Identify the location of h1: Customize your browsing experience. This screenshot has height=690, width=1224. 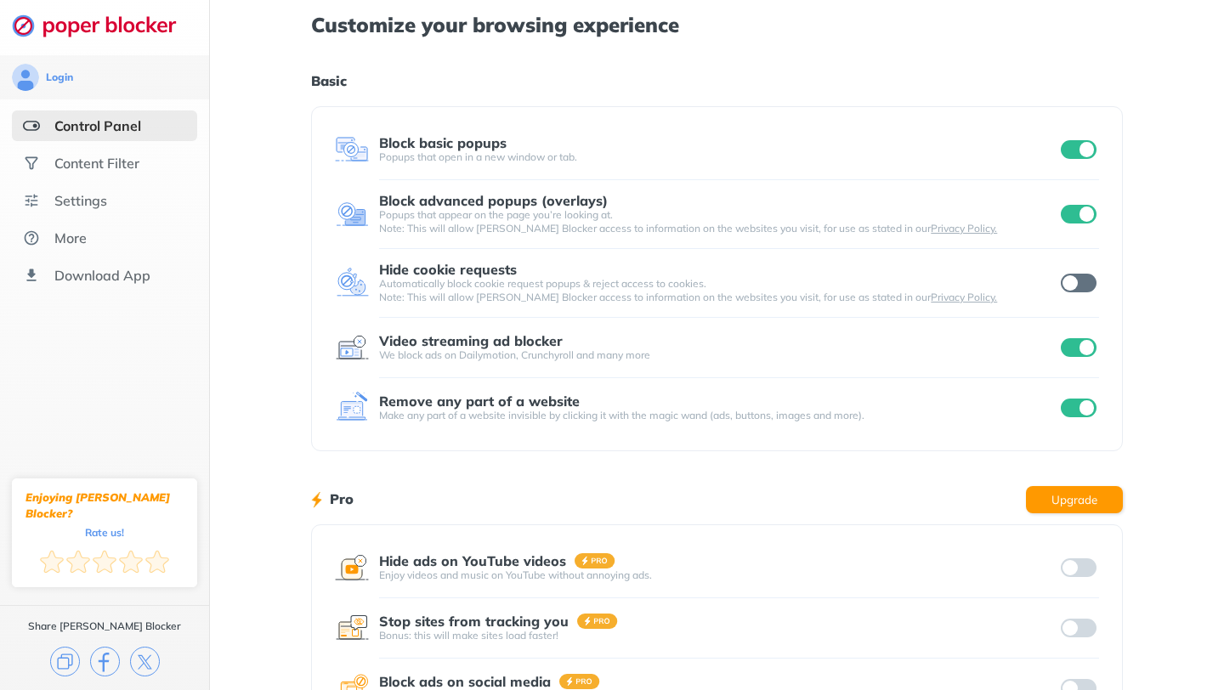
(716, 25).